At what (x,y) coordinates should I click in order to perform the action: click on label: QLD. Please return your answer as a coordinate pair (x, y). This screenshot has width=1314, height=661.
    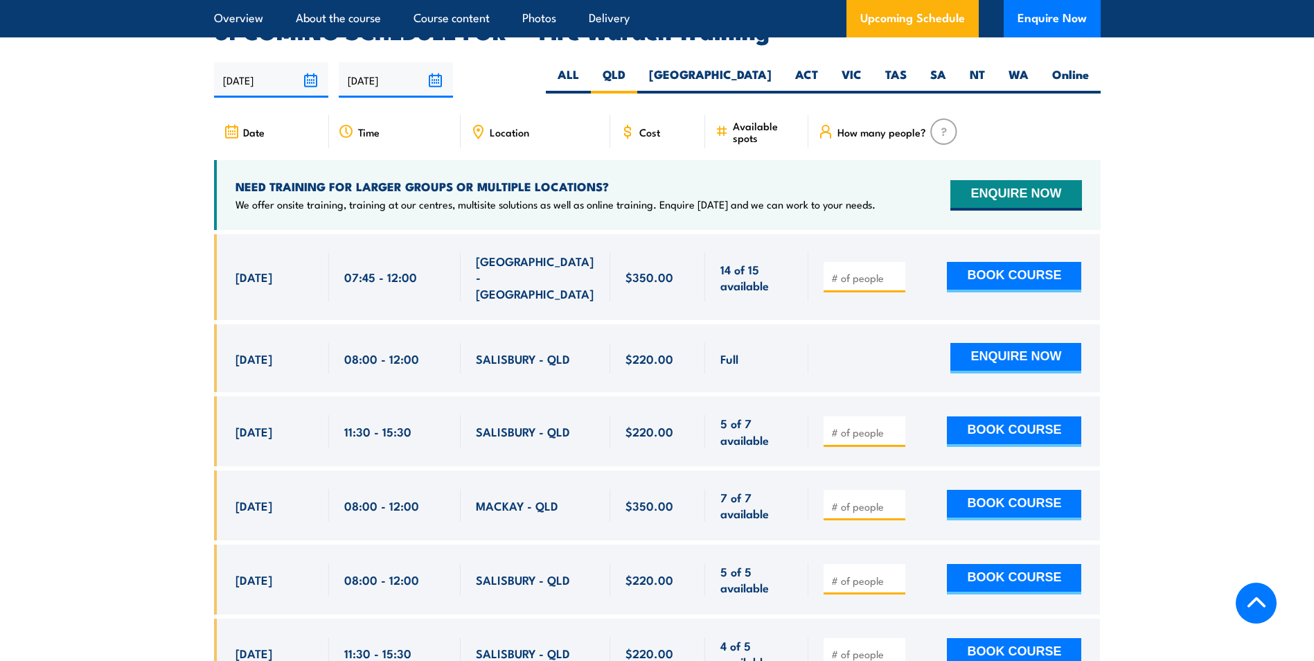
    Looking at the image, I should click on (614, 80).